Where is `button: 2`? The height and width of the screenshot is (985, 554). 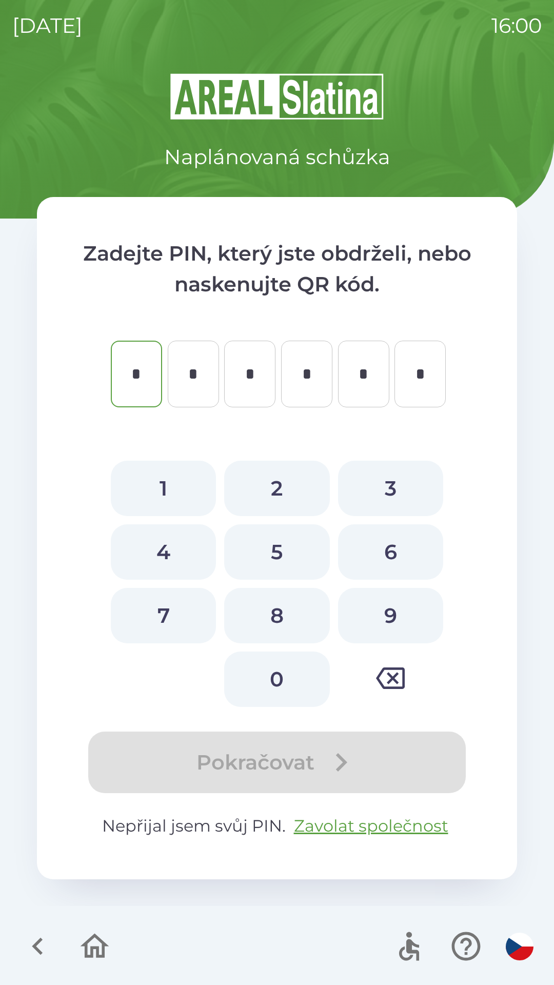 button: 2 is located at coordinates (277, 489).